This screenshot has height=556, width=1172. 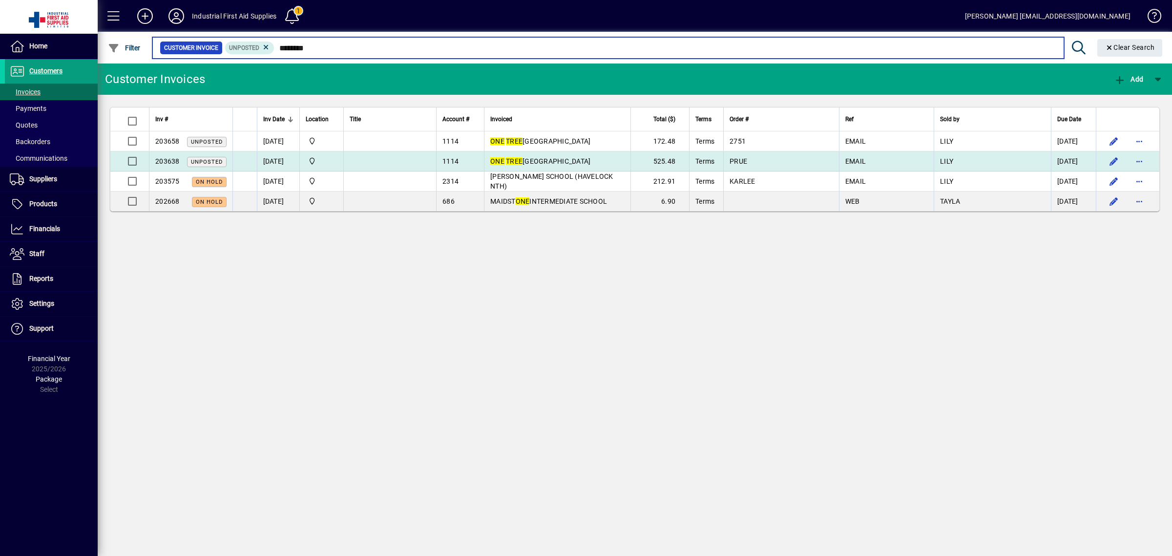 What do you see at coordinates (49, 358) in the screenshot?
I see `span: Financial Year` at bounding box center [49, 358].